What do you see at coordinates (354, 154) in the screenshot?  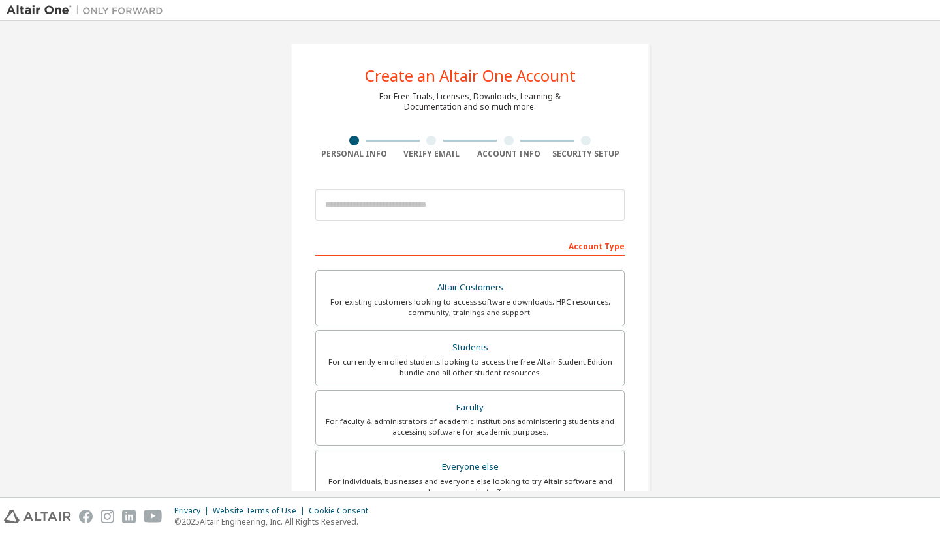 I see `div: Personal Info` at bounding box center [354, 154].